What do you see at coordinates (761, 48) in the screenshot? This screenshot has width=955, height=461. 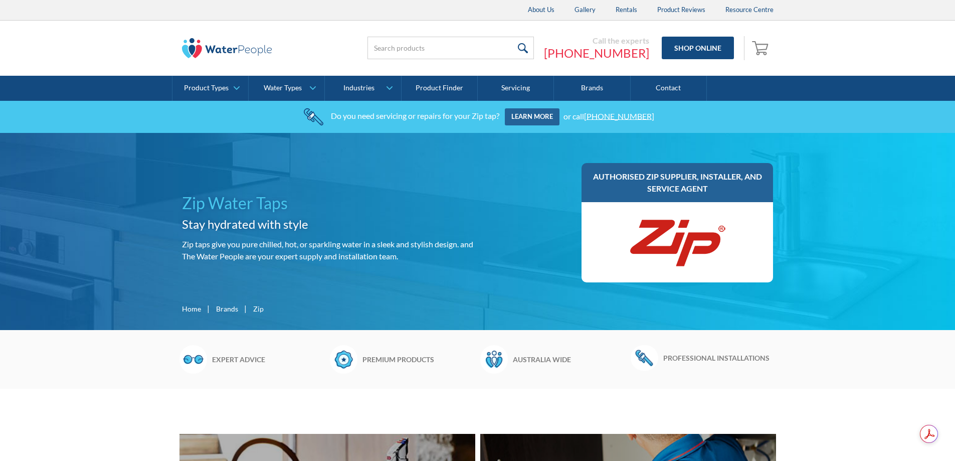 I see `img: shopping cart` at bounding box center [761, 48].